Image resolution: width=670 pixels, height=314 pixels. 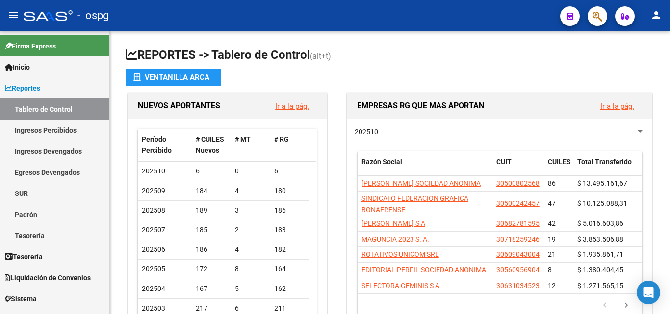 I want to click on div: 211, so click(x=290, y=308).